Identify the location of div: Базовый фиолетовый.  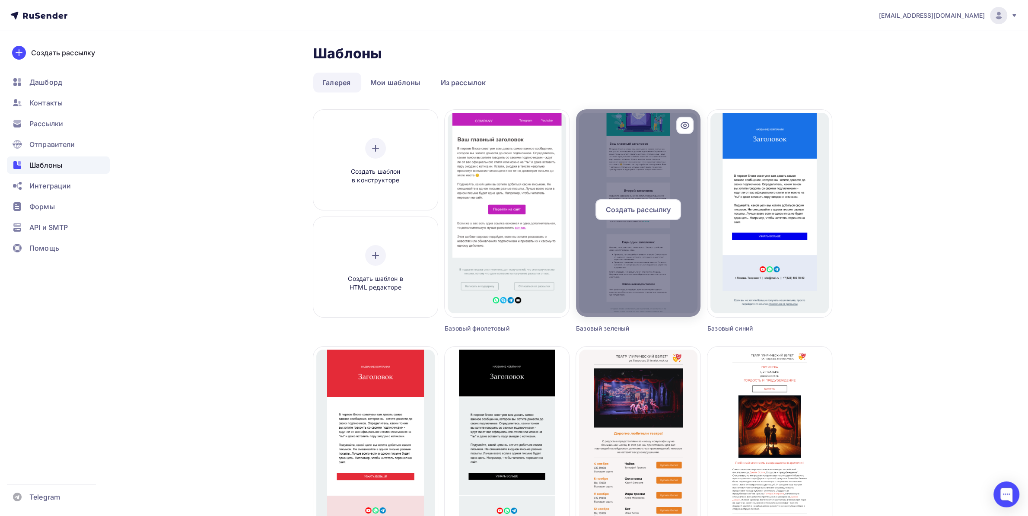
(491, 328).